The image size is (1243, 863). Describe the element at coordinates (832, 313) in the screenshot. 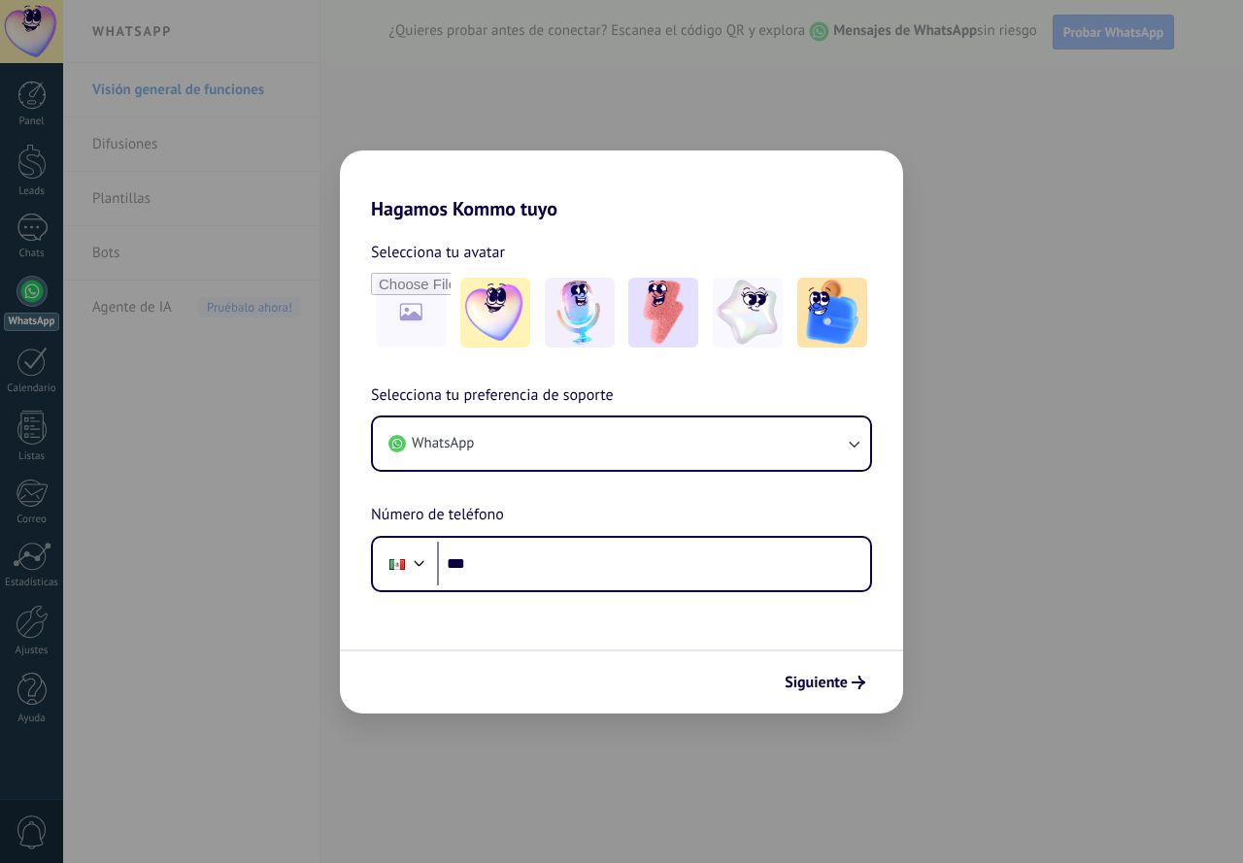

I see `img: -5.jpeg` at that location.